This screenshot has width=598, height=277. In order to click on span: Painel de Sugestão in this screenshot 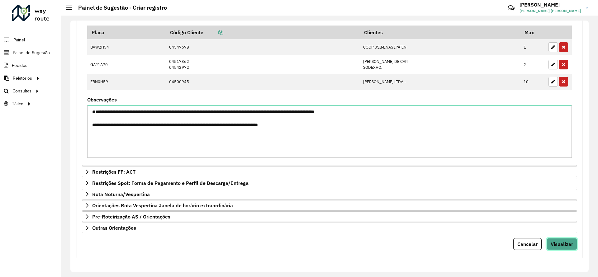, I will do `click(31, 53)`.